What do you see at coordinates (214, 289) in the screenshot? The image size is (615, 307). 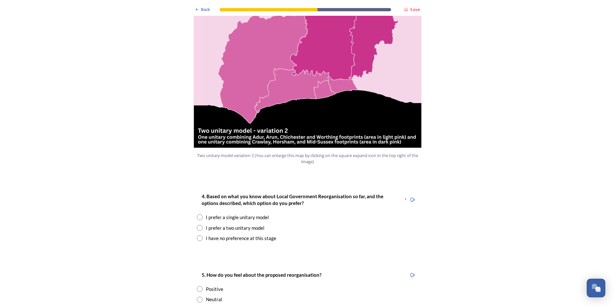 I see `div: Positive` at bounding box center [214, 289].